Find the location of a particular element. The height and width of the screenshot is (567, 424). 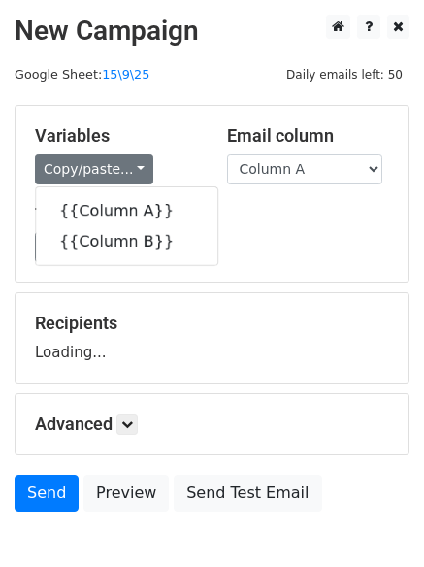

a: Send Test Email is located at coordinates (248, 493).